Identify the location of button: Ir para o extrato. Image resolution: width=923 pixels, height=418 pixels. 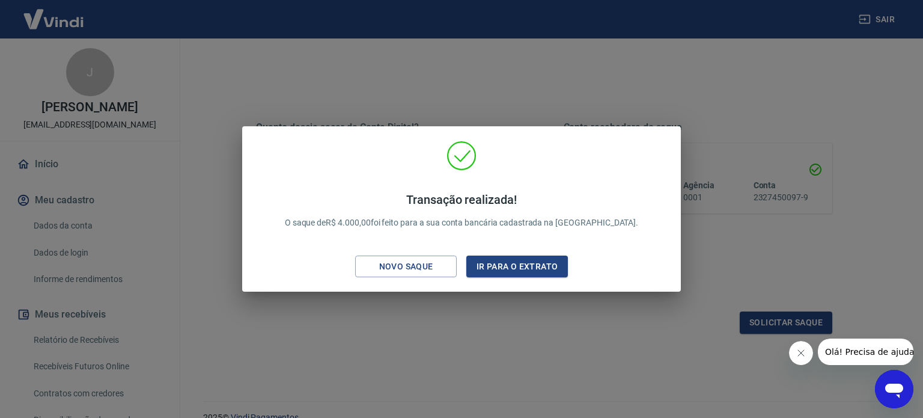
(517, 266).